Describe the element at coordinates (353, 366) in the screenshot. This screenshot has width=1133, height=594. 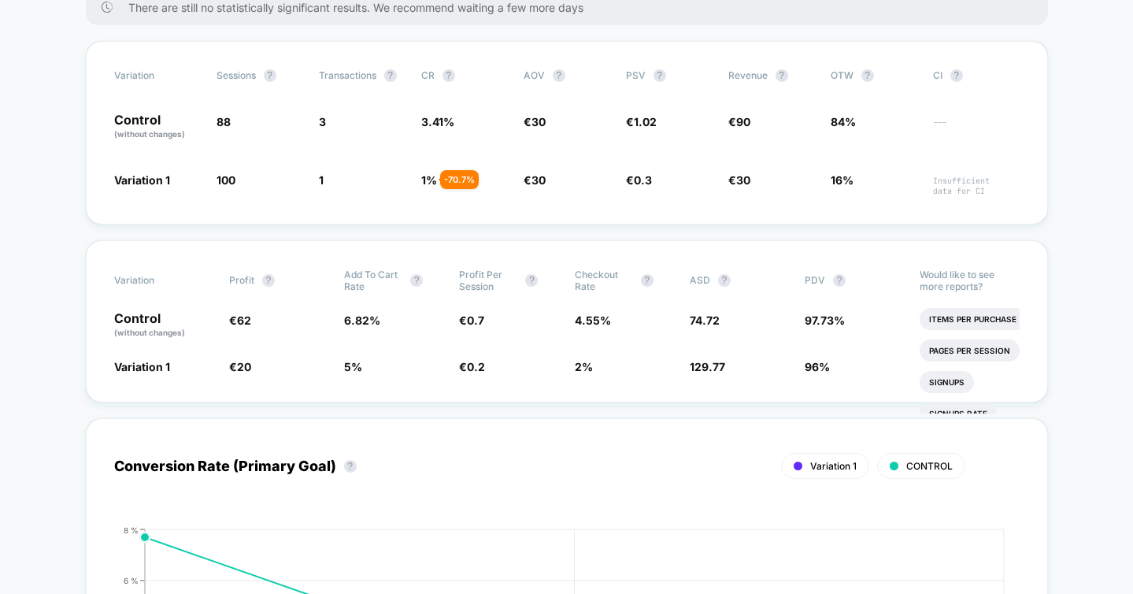
I see `span: 5 %` at that location.